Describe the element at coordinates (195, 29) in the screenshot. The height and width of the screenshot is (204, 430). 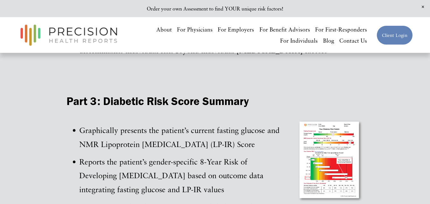
I see `a: For Physicians` at that location.